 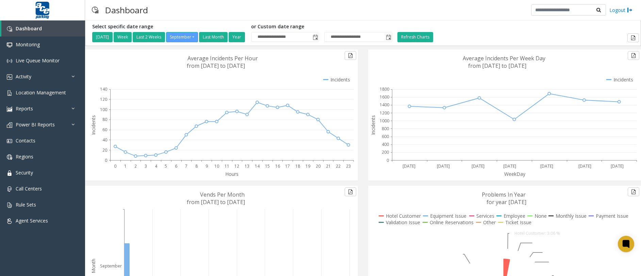 What do you see at coordinates (196, 166) in the screenshot?
I see `text: 8` at bounding box center [196, 166].